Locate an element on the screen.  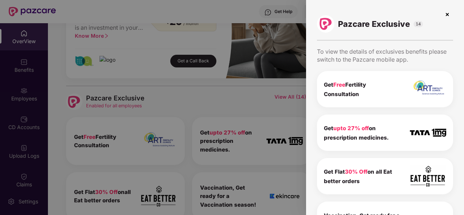
span: 30% Off is located at coordinates (356, 172).